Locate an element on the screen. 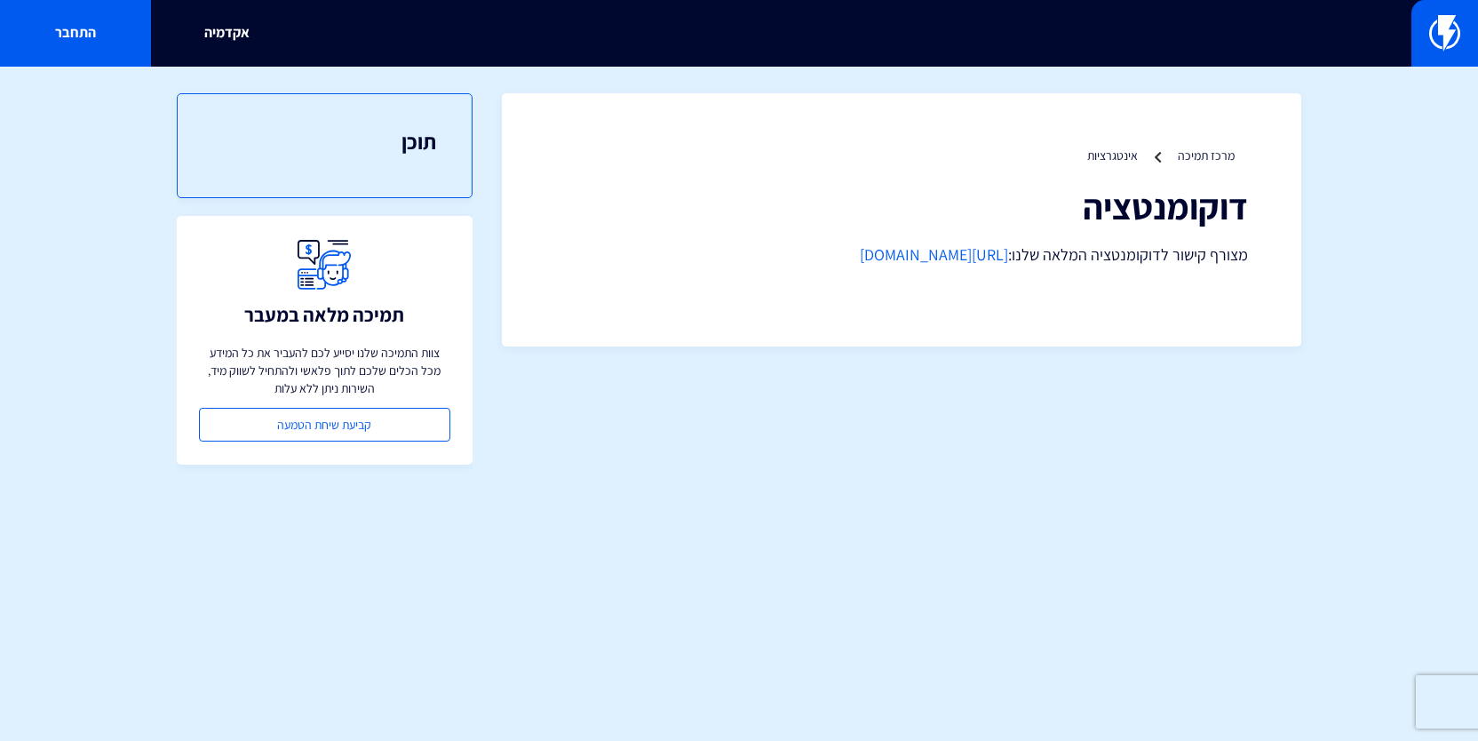 The height and width of the screenshot is (741, 1478). h3: תמיכה מלאה במעבר is located at coordinates (324, 314).